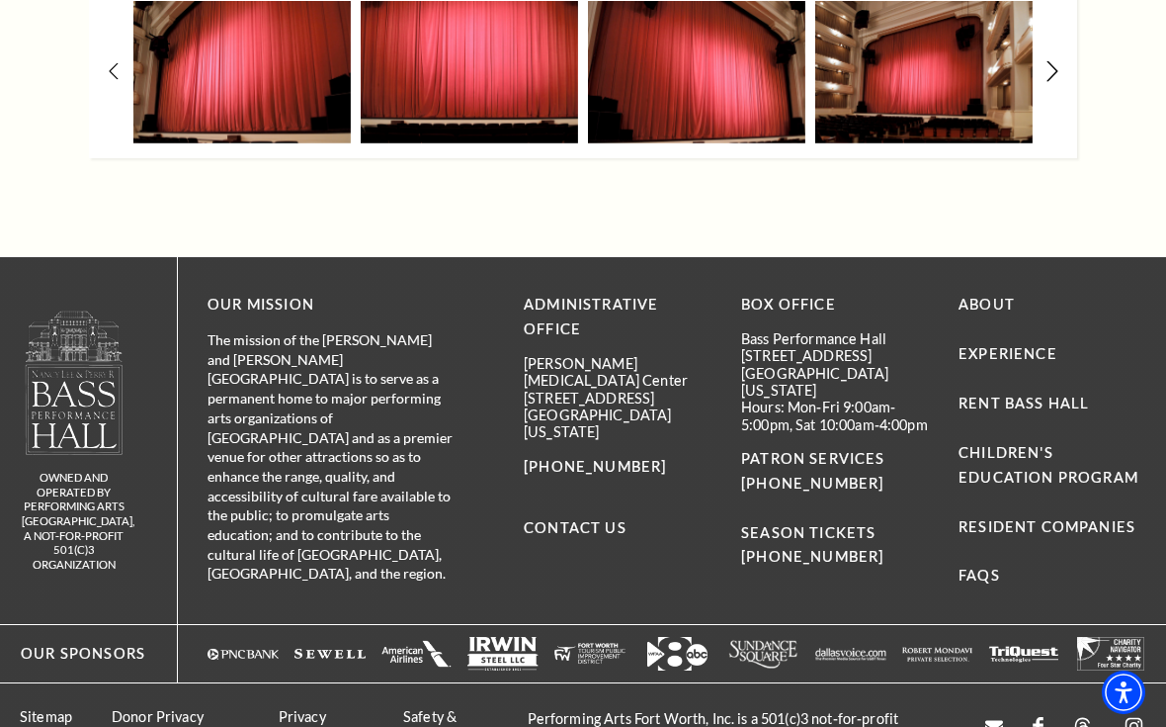 The width and height of the screenshot is (1166, 727). Describe the element at coordinates (242, 72) in the screenshot. I see `img: A red theater curtain drapes across the stage, creating an elegant backdrop in a performance space.` at that location.